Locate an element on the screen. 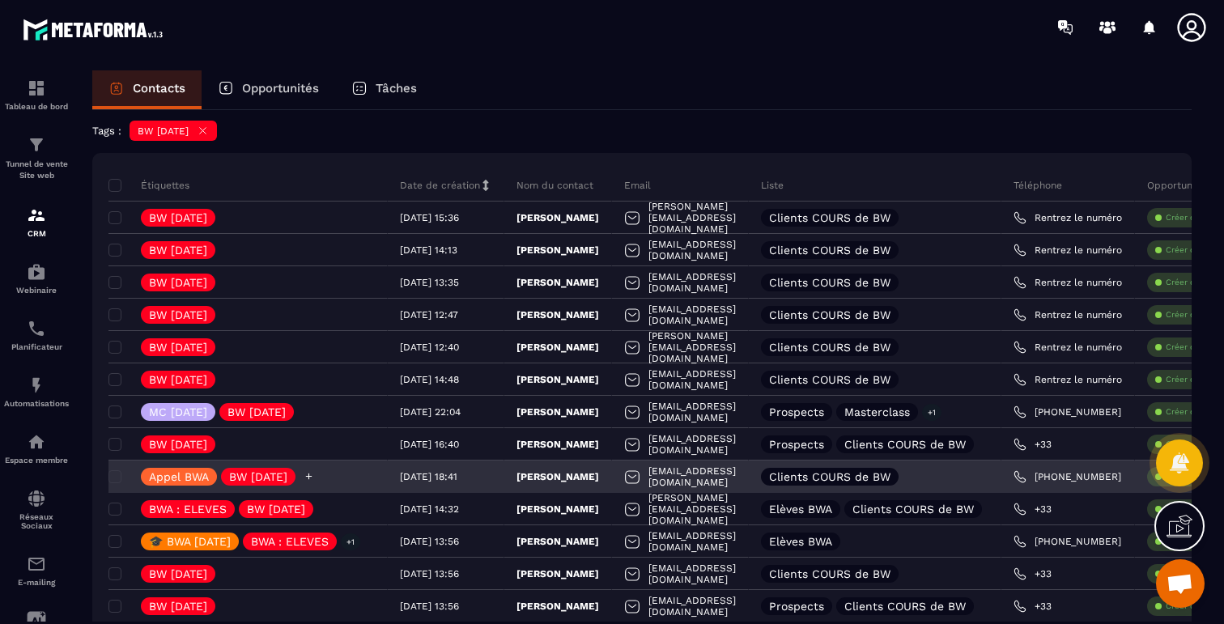  a: Opportunités is located at coordinates (268, 90).